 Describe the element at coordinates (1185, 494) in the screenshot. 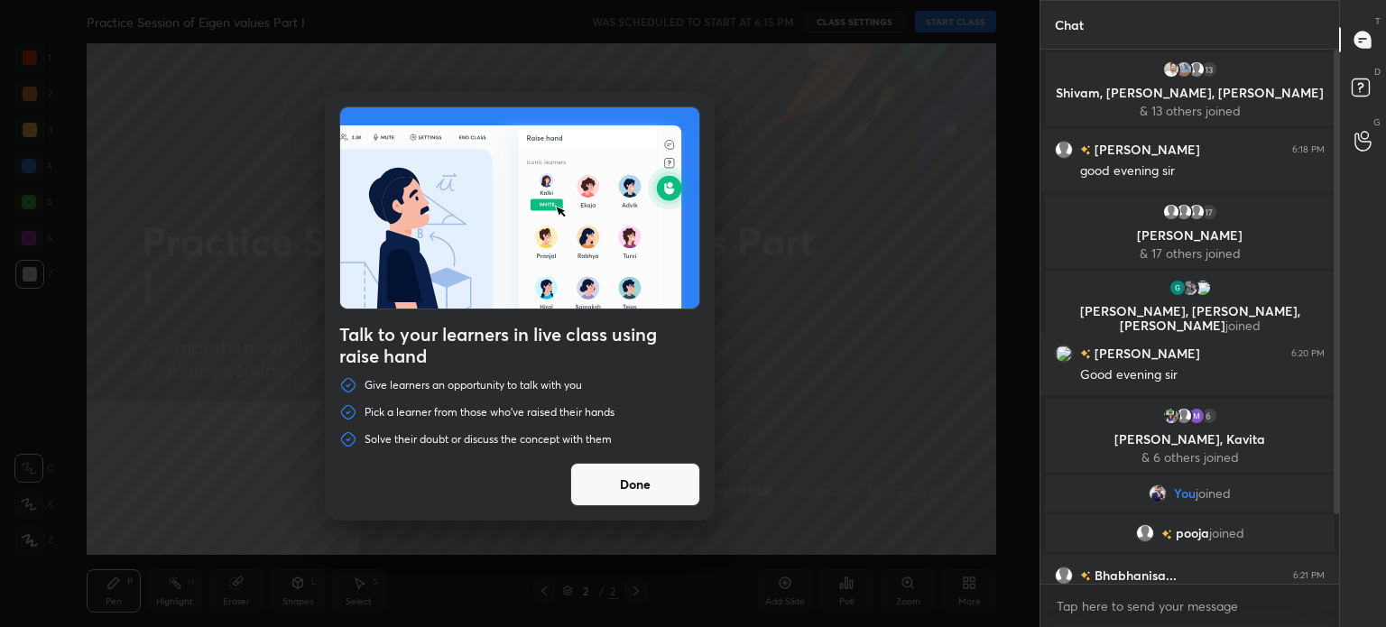

I see `span: You` at that location.